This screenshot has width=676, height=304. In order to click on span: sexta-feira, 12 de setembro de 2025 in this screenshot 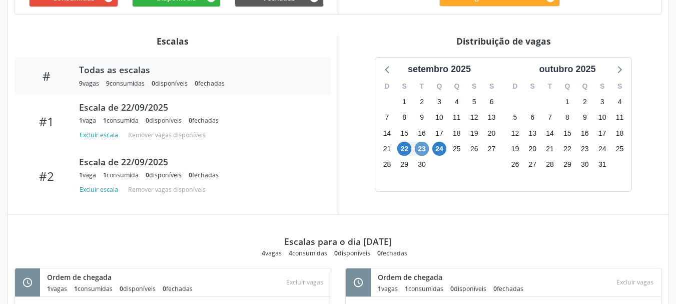, I will do `click(475, 118)`.